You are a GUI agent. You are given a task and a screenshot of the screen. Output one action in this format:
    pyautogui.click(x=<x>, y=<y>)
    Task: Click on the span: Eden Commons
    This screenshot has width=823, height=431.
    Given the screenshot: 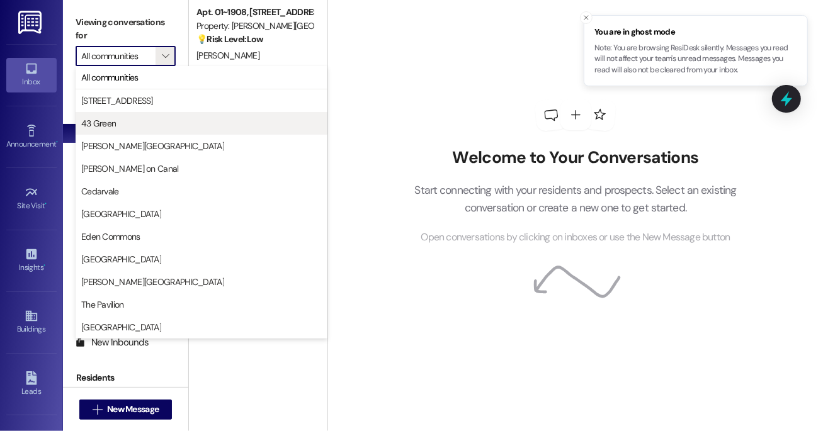 What is the action you would take?
    pyautogui.click(x=111, y=237)
    